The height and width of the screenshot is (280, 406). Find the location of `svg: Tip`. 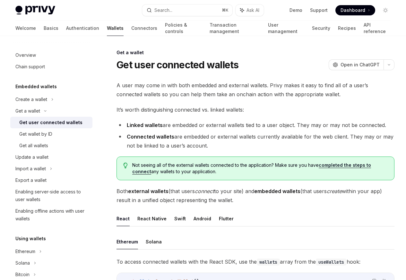

svg: Tip is located at coordinates (125, 166).